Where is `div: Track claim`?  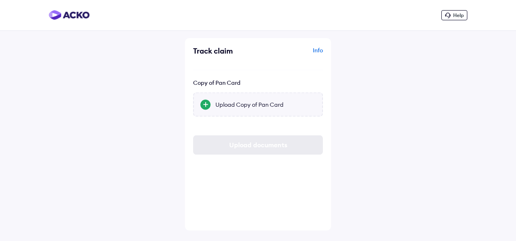
div: Track claim is located at coordinates (224, 51).